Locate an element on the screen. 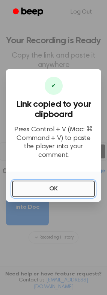  a: Log Out is located at coordinates (81, 12).